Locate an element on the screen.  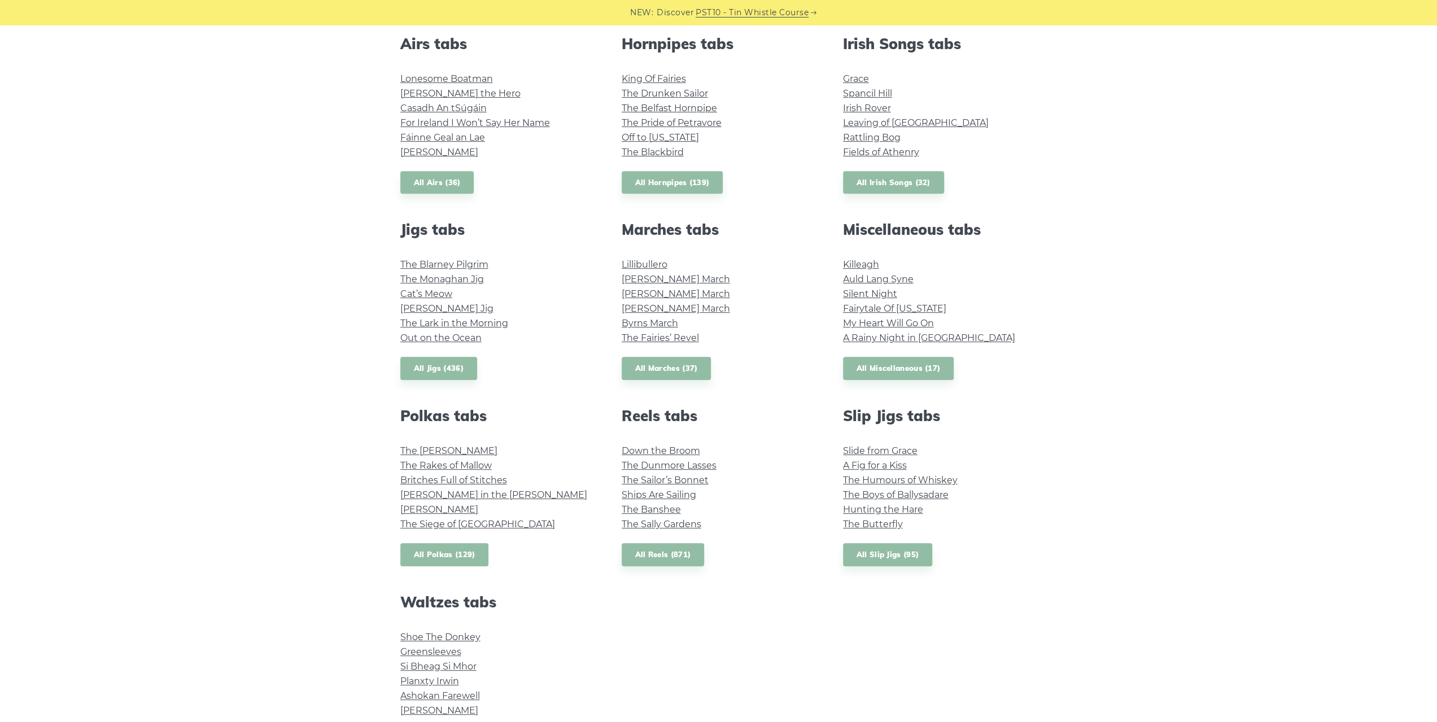
a: All Miscellaneous (17) is located at coordinates (899, 368).